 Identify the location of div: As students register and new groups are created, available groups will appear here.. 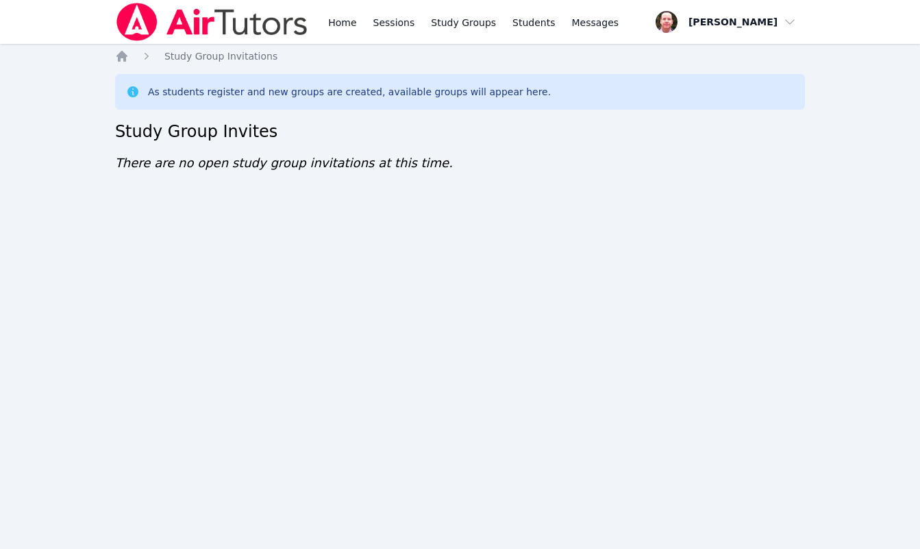
(349, 92).